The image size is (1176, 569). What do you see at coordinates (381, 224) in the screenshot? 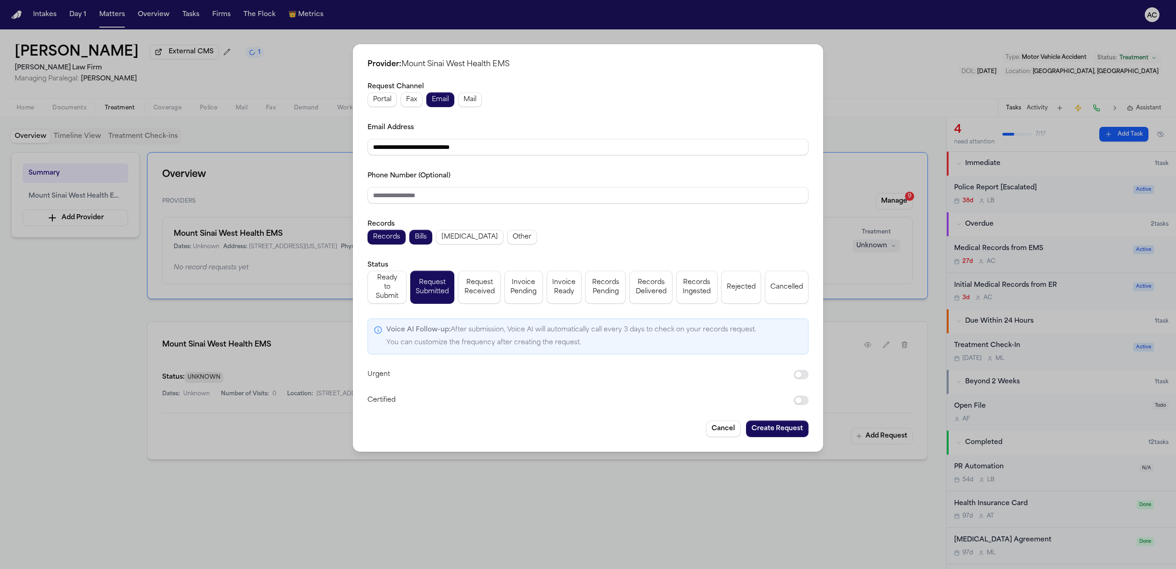
I see `label: Records` at bounding box center [381, 224].